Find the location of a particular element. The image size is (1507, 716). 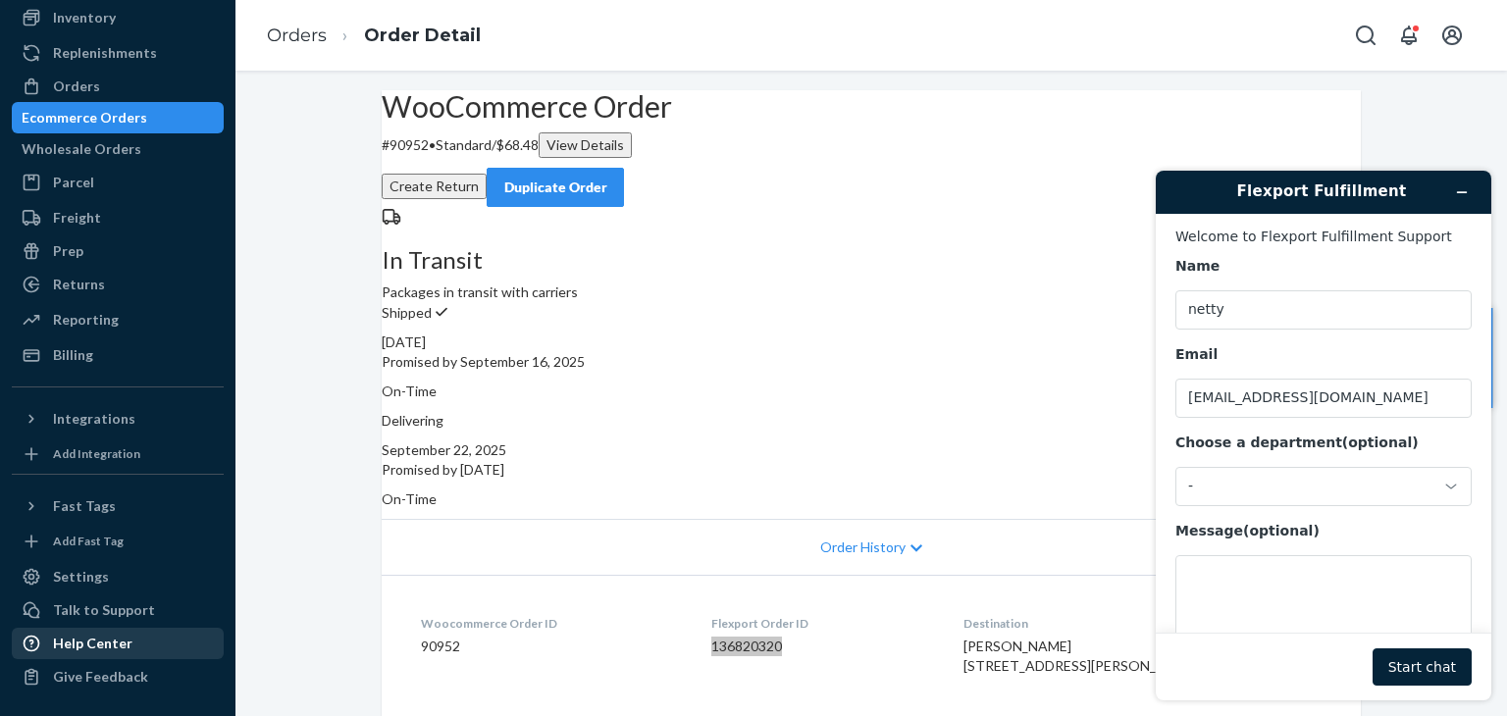

a: Inventory is located at coordinates (118, 18).